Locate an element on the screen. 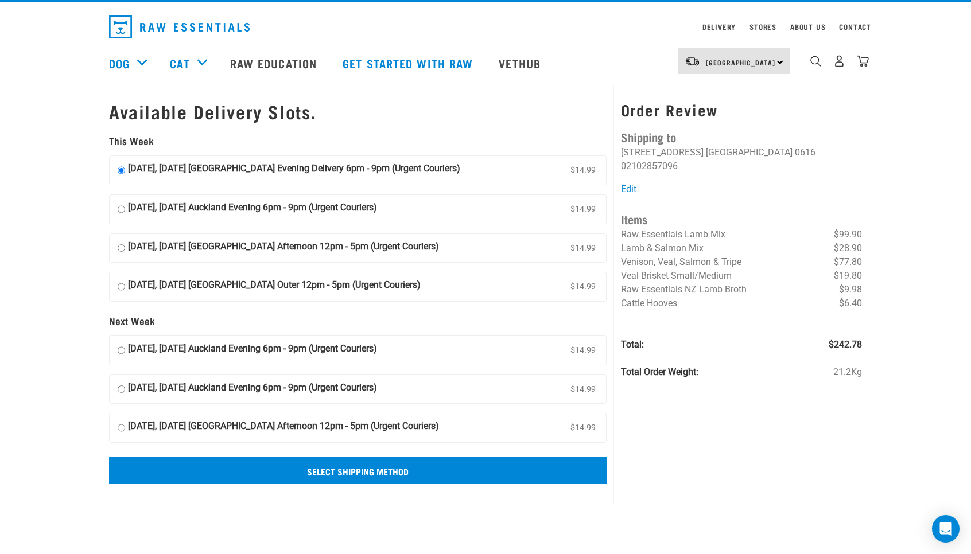 The image size is (971, 554). a: Dog is located at coordinates (119, 63).